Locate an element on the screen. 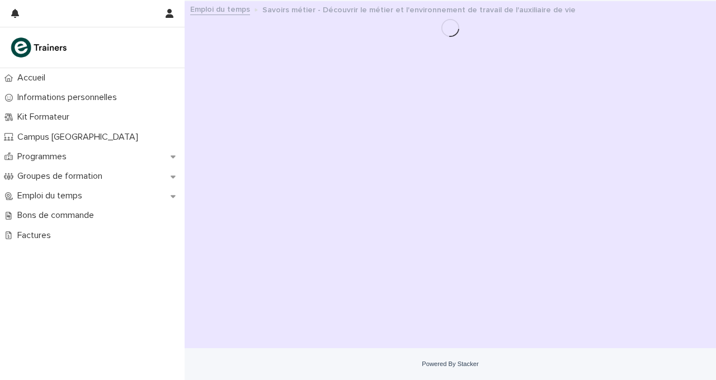  a: Powered By Stacker is located at coordinates (450, 364).